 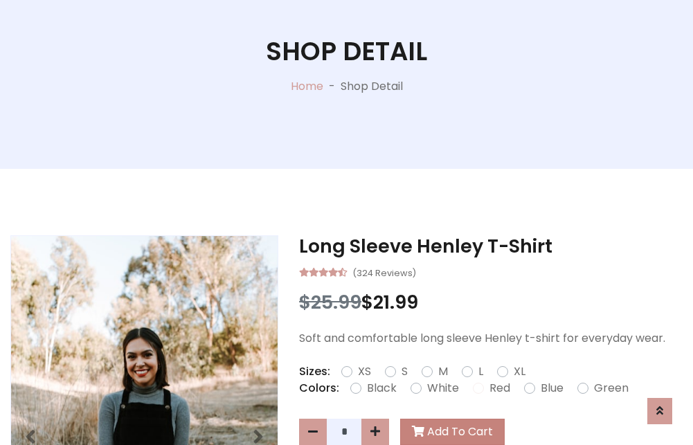 What do you see at coordinates (404, 372) in the screenshot?
I see `label: S` at bounding box center [404, 372].